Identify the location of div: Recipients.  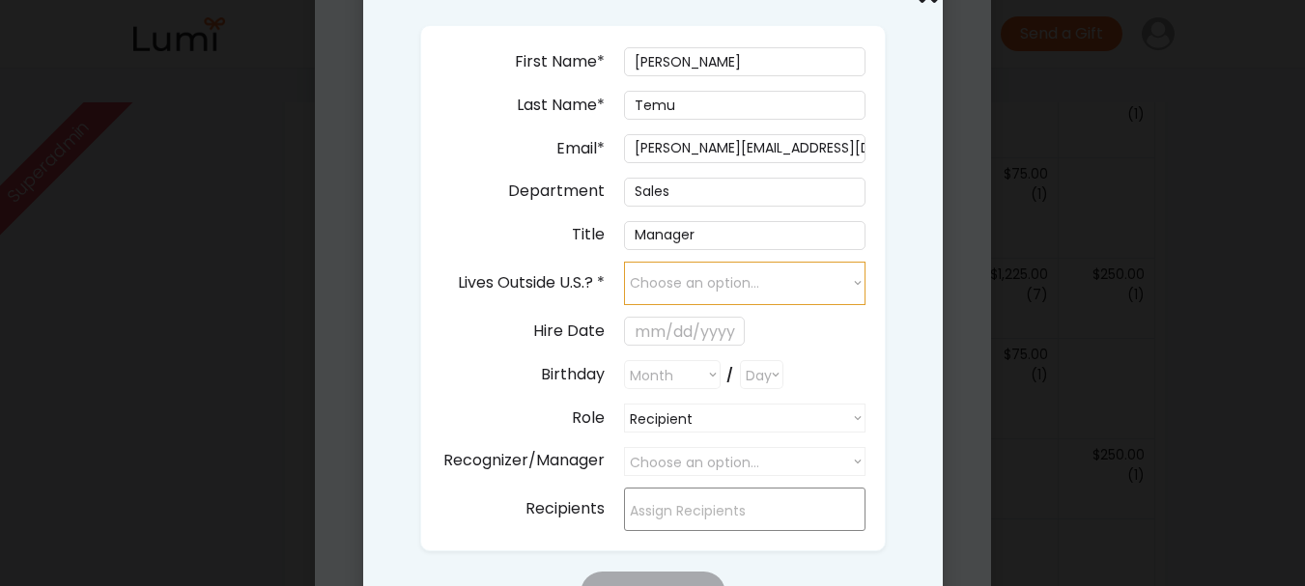
(565, 509).